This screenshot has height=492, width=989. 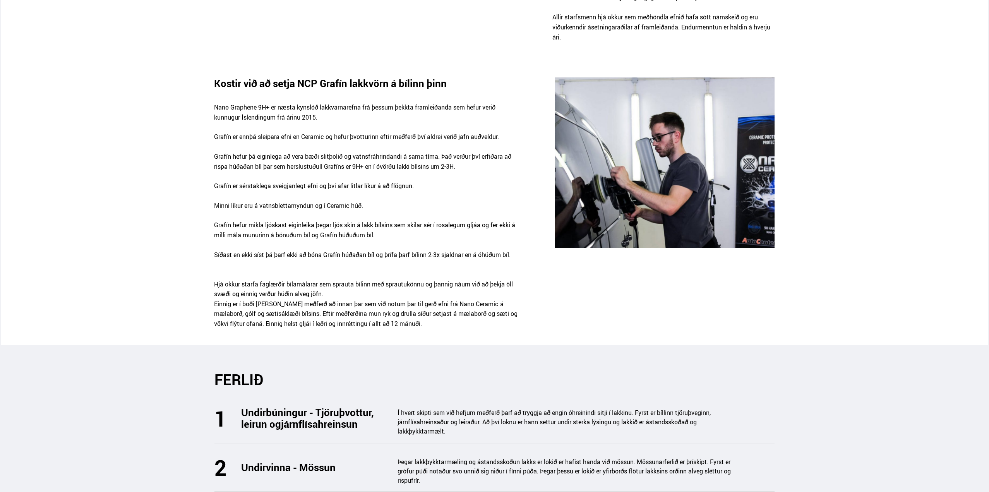 I want to click on p: Minni líkur eru á vatnsblettamyndun og í Ceramic húð., so click(x=367, y=210).